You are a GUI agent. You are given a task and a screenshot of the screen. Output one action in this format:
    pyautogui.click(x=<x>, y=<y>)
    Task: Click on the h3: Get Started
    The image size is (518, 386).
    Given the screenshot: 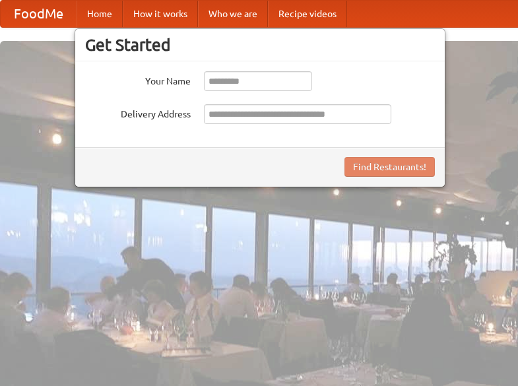 What is the action you would take?
    pyautogui.click(x=260, y=45)
    